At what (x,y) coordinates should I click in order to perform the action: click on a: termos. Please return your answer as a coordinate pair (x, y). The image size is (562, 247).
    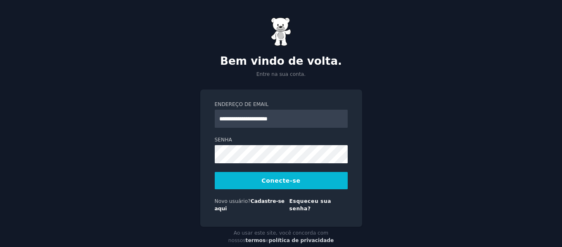
    Looking at the image, I should click on (255, 241).